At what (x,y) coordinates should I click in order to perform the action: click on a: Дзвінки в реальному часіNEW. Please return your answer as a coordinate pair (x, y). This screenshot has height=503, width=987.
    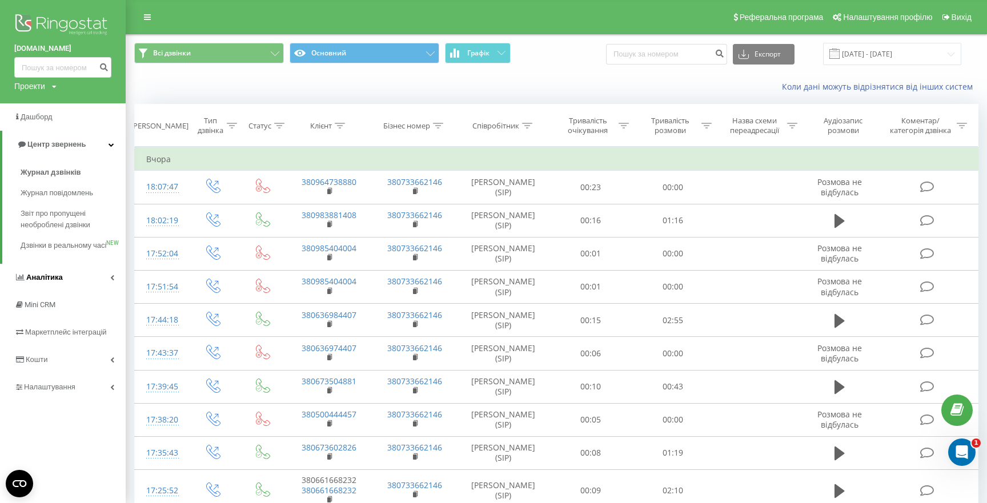
    Looking at the image, I should click on (73, 246).